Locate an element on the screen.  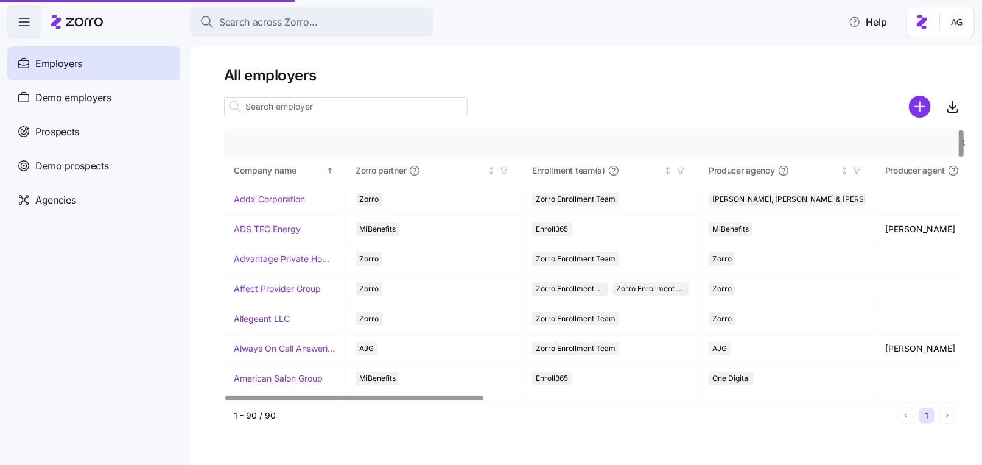
span: Zorro Enrollment Experts is located at coordinates (651, 289).